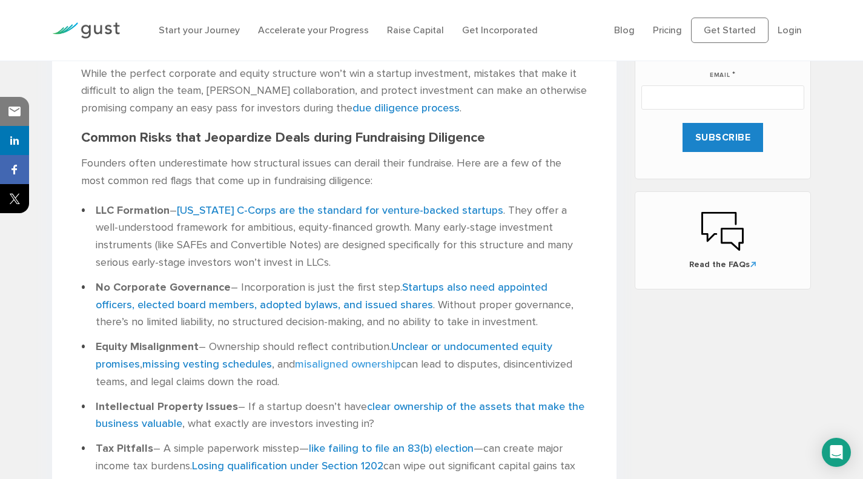 Image resolution: width=863 pixels, height=479 pixels. What do you see at coordinates (147, 346) in the screenshot?
I see `b: Equity Misalignment` at bounding box center [147, 346].